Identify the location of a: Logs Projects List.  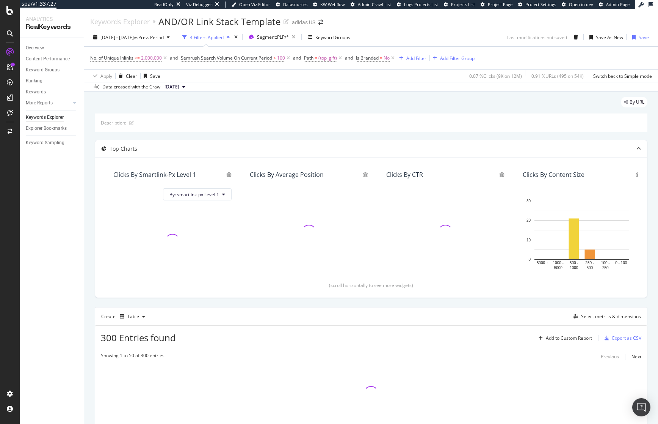
(418, 5).